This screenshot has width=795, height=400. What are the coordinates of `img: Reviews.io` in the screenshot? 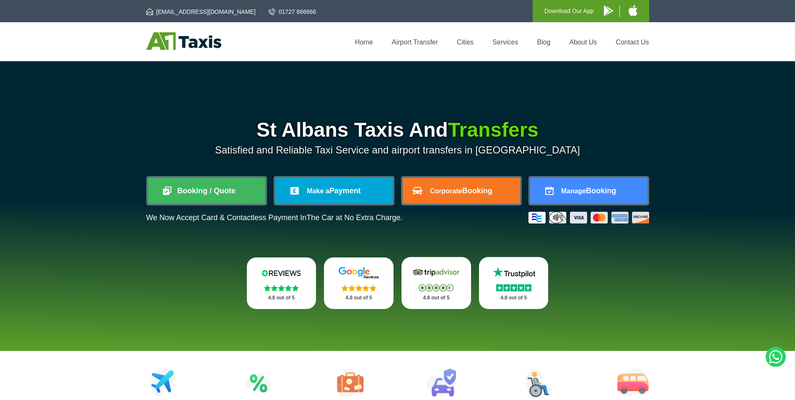 It's located at (281, 273).